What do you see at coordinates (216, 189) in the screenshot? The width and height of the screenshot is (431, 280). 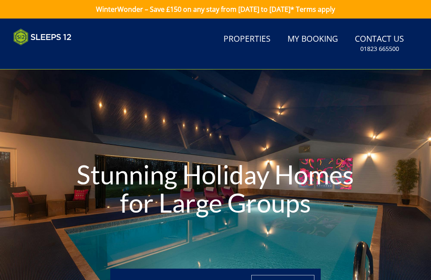 I see `h1: Stunning Holiday Homes for Large Groups` at bounding box center [216, 189].